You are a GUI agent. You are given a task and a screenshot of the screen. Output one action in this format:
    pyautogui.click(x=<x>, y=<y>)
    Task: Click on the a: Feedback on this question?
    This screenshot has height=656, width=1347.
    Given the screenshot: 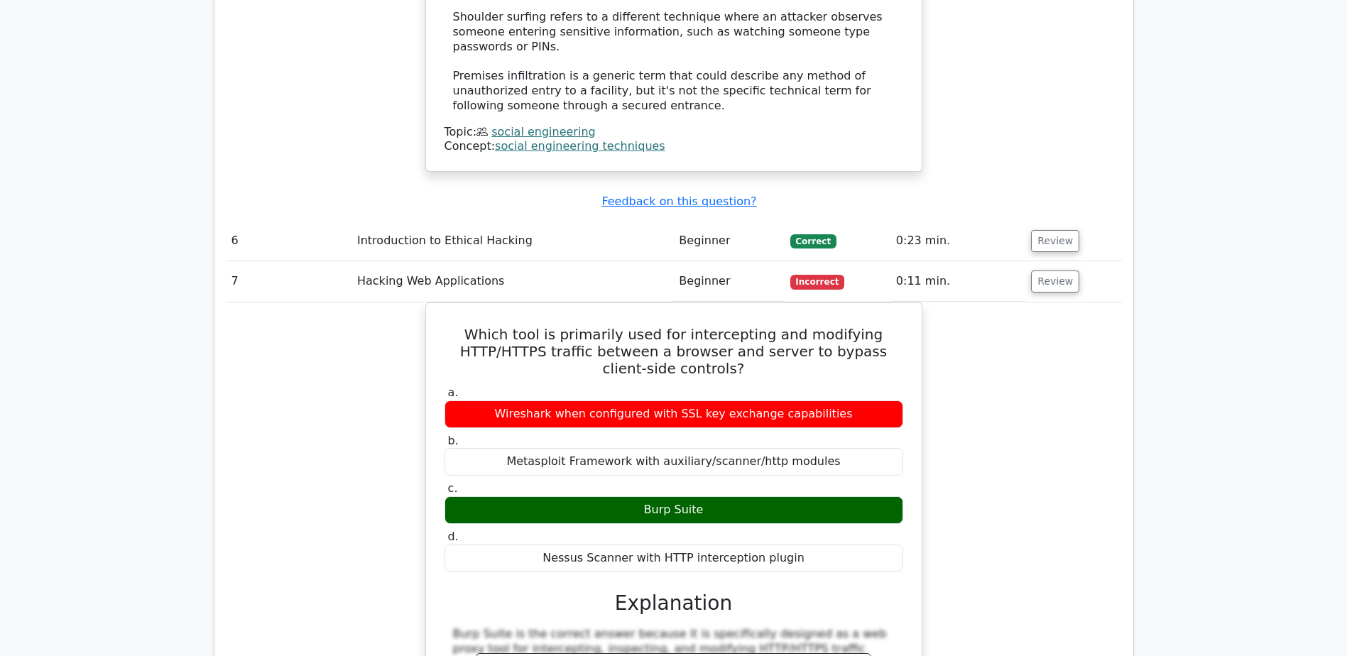 What is the action you would take?
    pyautogui.click(x=679, y=201)
    